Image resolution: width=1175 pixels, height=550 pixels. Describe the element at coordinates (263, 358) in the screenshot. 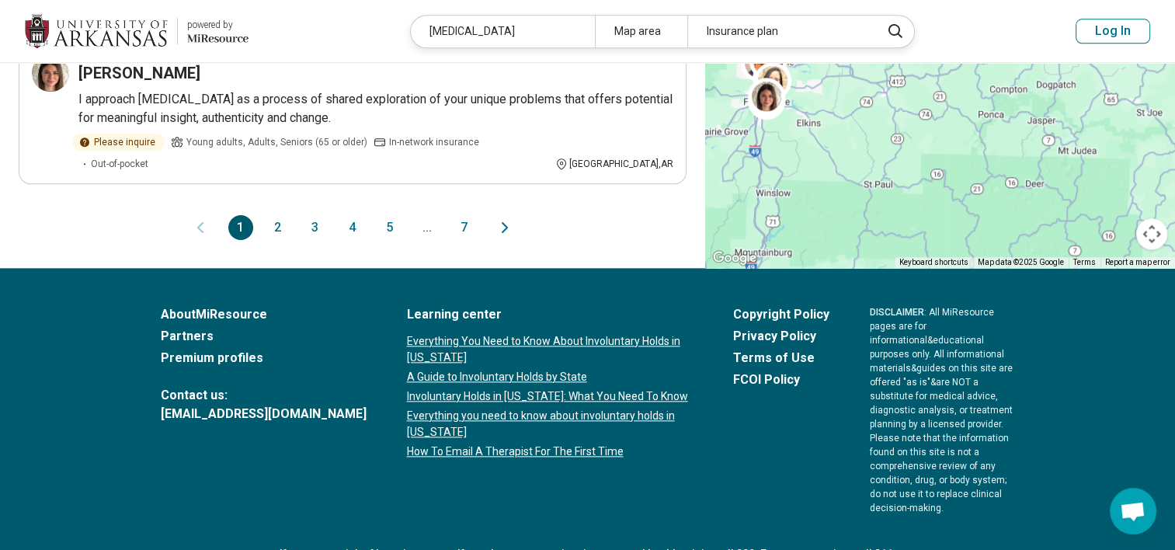

I see `a: Premium profiles` at that location.